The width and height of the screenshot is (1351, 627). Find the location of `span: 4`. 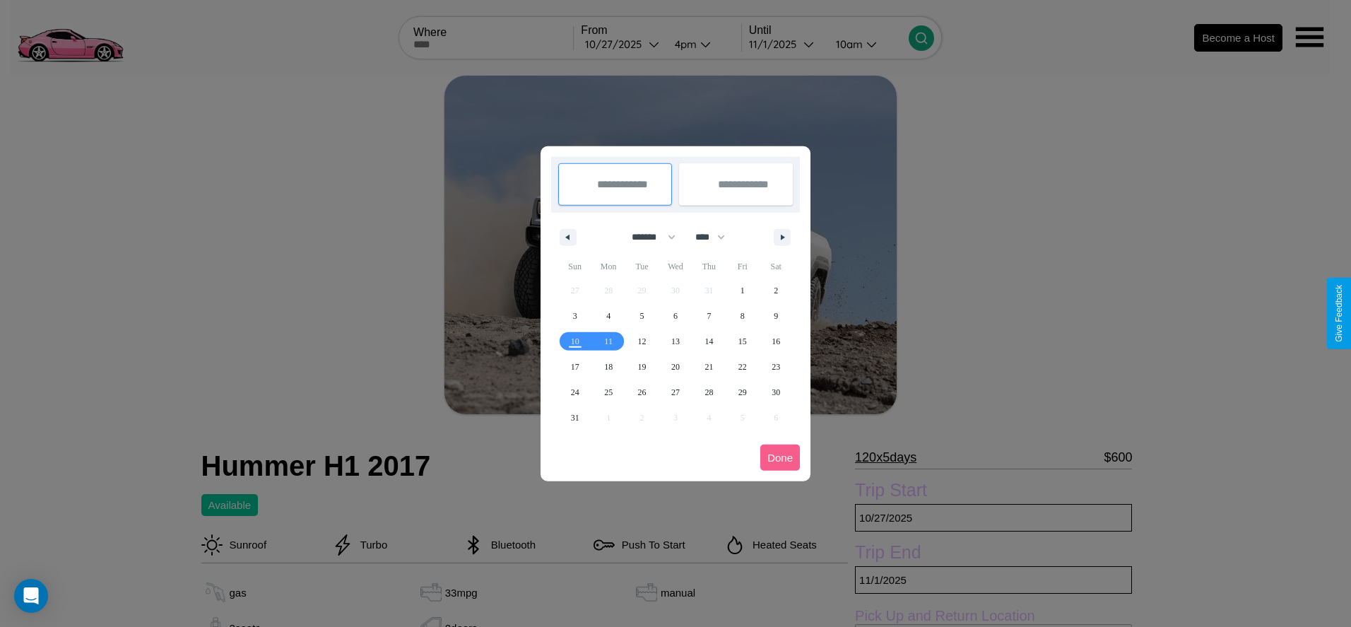

span: 4 is located at coordinates (609, 316).